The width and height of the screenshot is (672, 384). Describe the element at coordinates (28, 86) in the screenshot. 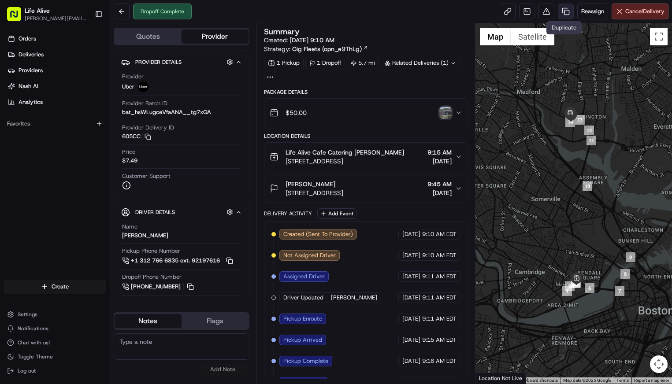

I see `span: Nash AI` at that location.